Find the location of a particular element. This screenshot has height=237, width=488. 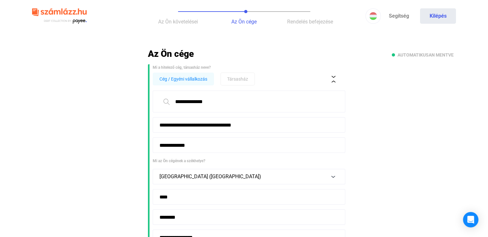

button: Társasház is located at coordinates (237, 79).